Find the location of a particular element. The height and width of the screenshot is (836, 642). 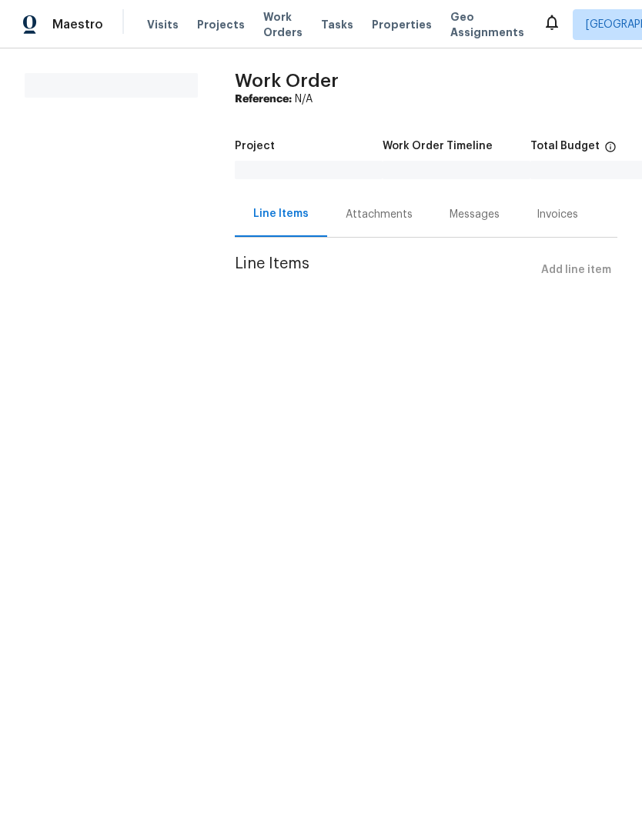

h5: Work Order Timeline is located at coordinates (437, 146).